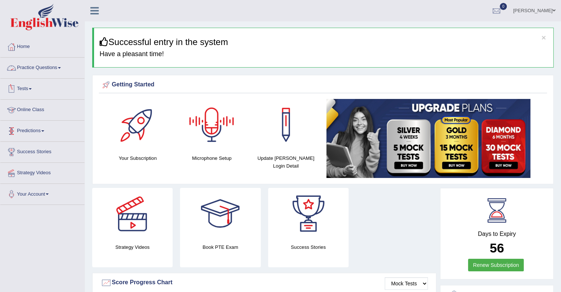 The image size is (561, 292). I want to click on div: Score Progress Chart, so click(264, 283).